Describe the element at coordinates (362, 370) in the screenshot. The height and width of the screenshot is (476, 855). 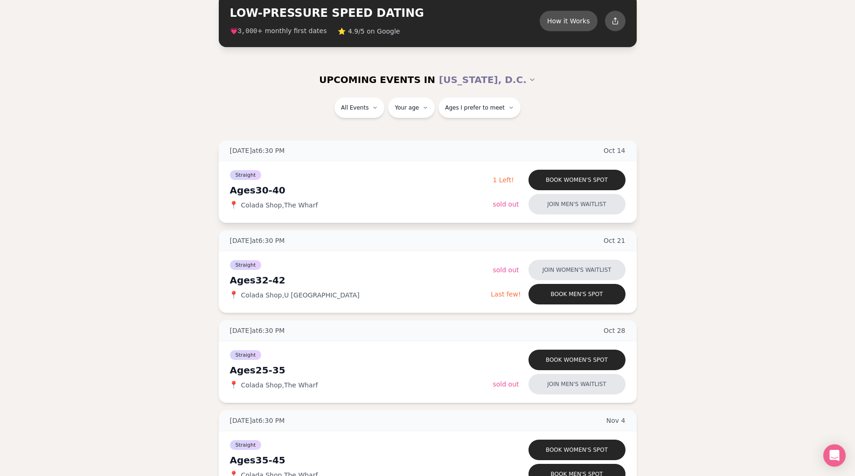
I see `div: Ages 25-35` at that location.